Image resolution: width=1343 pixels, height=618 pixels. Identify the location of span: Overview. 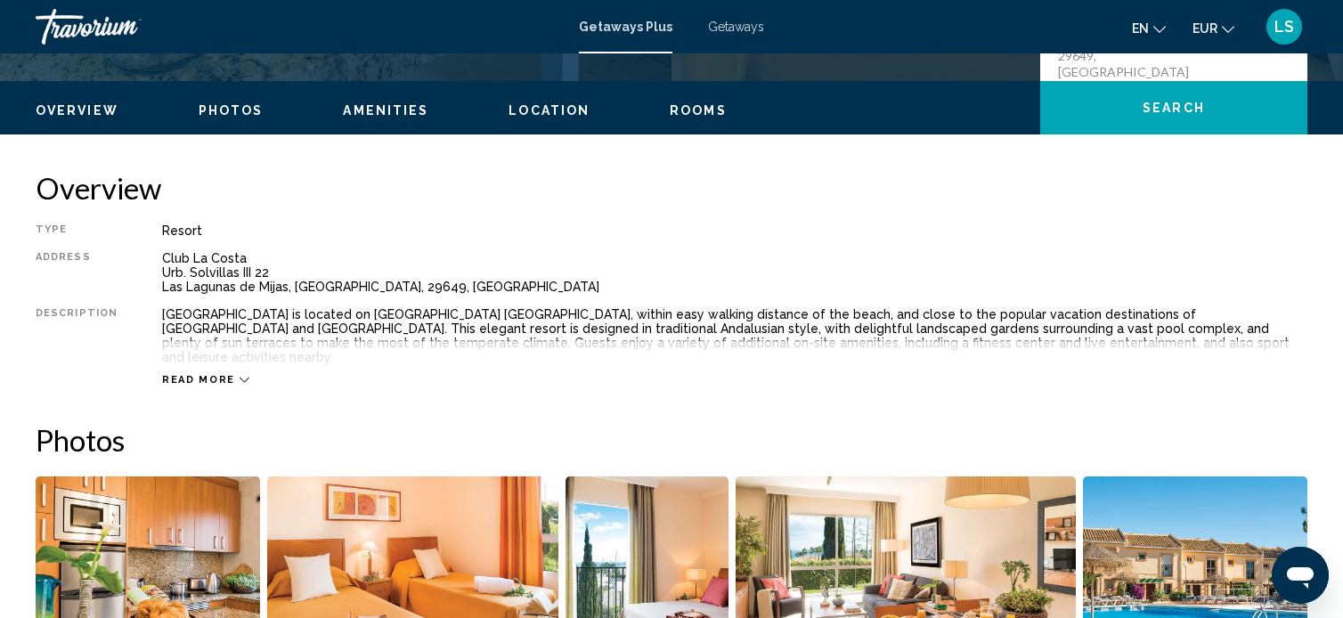
(77, 110).